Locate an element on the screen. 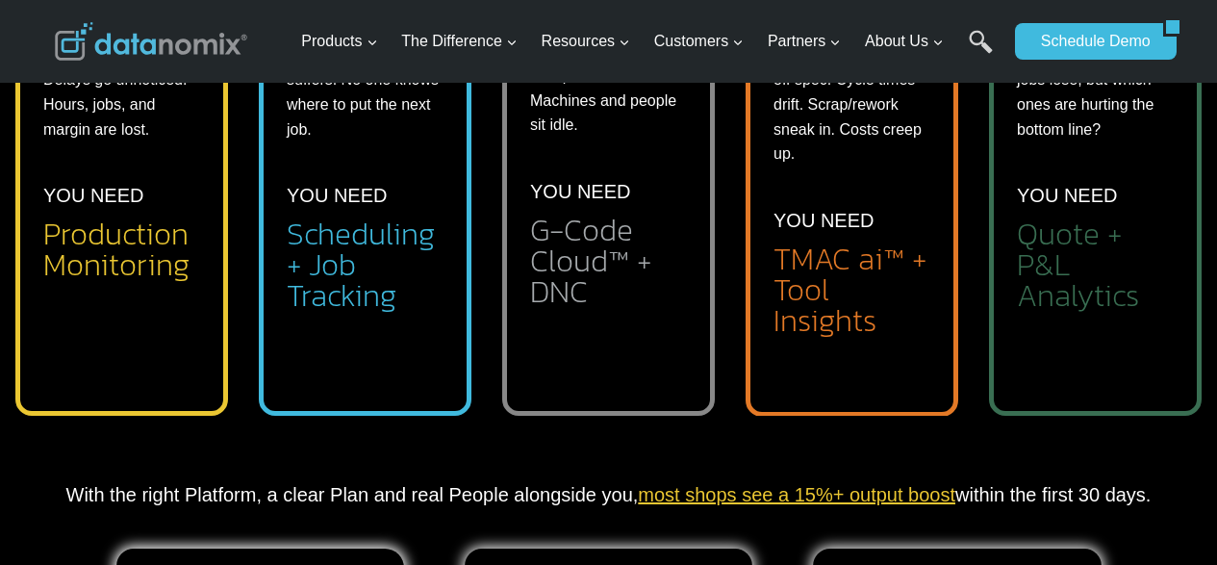  span: Partners is located at coordinates (804, 41).